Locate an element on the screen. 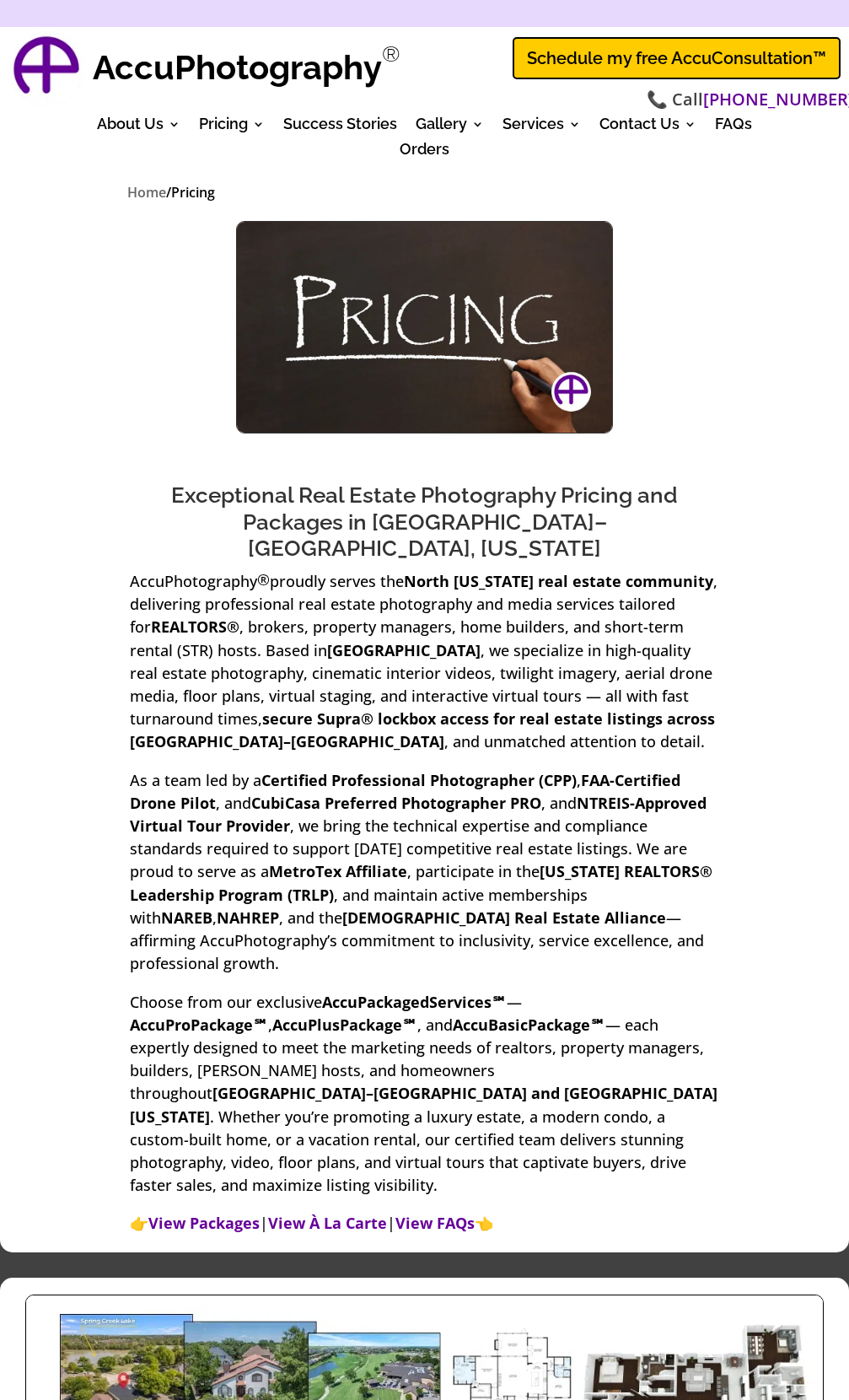  a: Gallery is located at coordinates (450, 127).